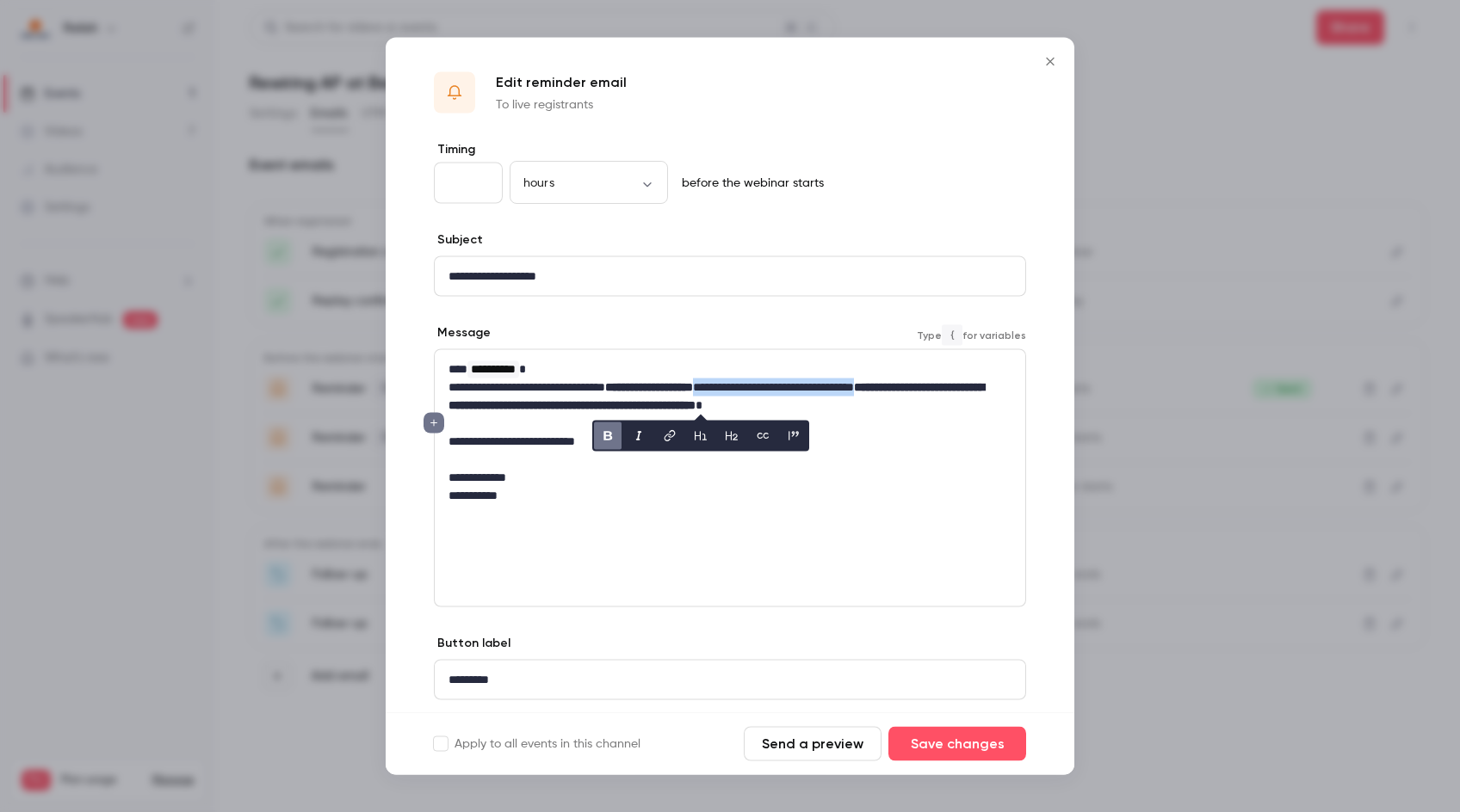 The image size is (1460, 812). What do you see at coordinates (812, 744) in the screenshot?
I see `button: Send a preview` at bounding box center [812, 744].